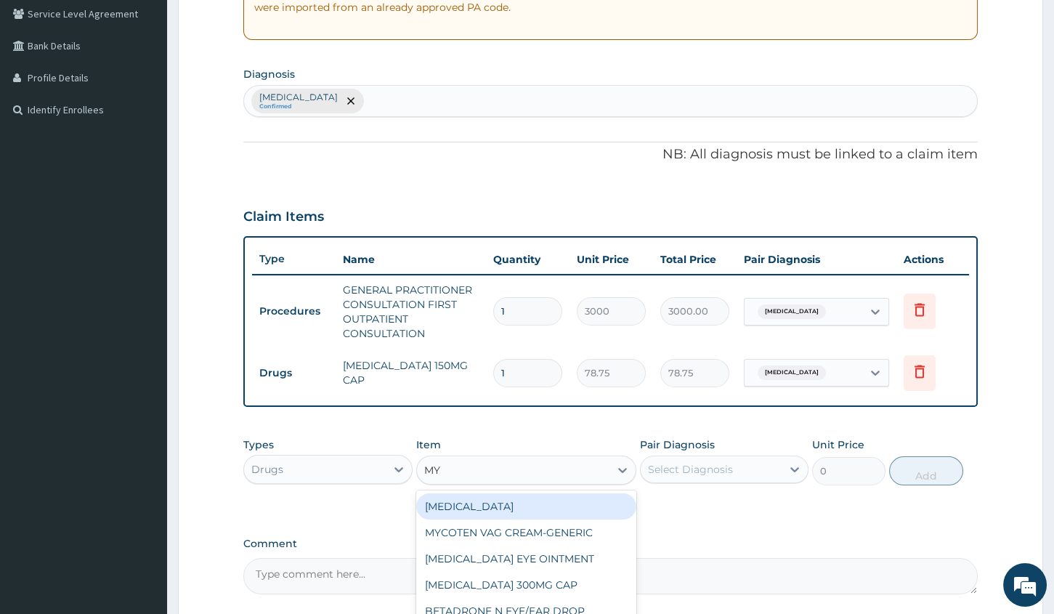  Describe the element at coordinates (160, 91) in the screenshot. I see `div: Chat with us now` at that location.